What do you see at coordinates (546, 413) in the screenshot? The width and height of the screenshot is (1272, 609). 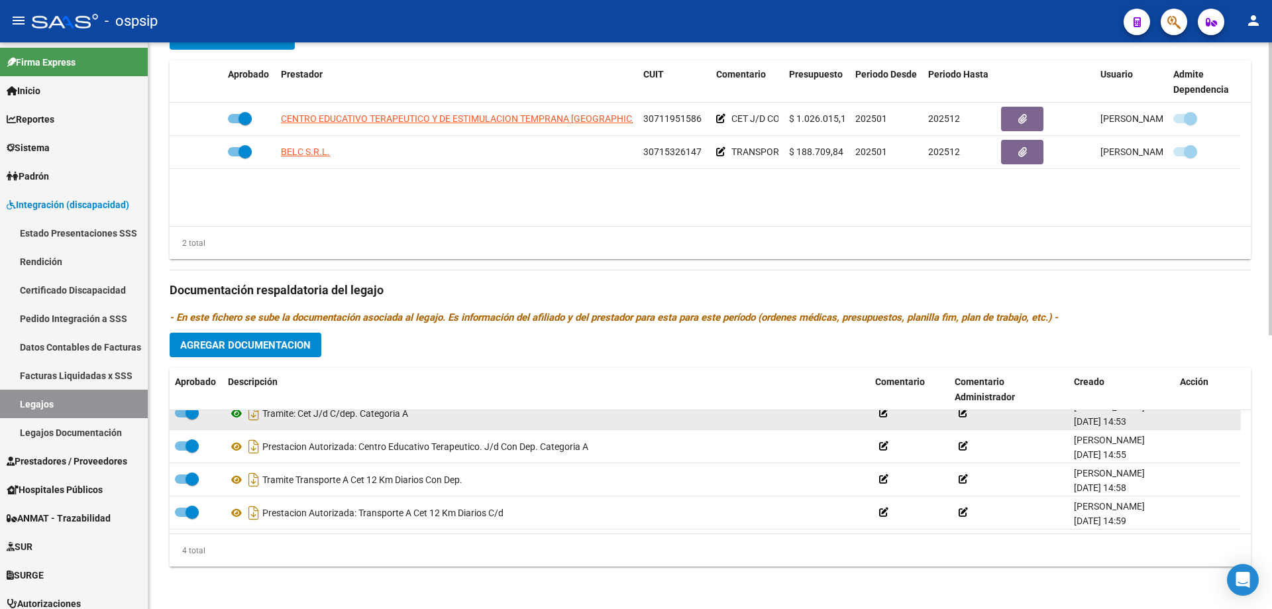 I see `div: Tramite: Cet J/d C/dep. Categoria A` at bounding box center [546, 413].